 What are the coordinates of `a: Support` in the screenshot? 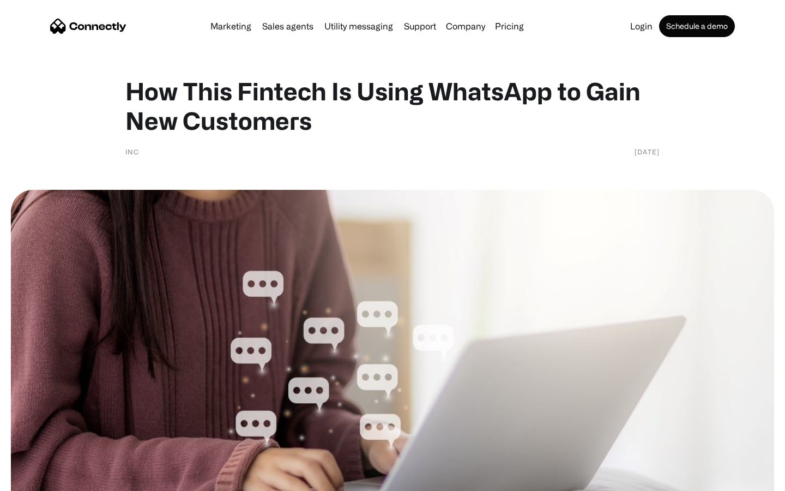 It's located at (420, 26).